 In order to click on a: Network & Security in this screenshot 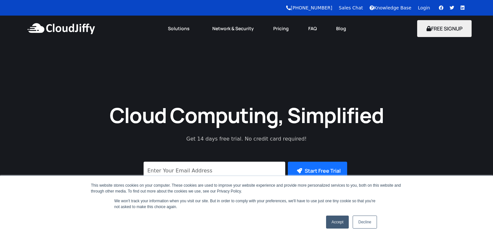, I will do `click(233, 29)`.